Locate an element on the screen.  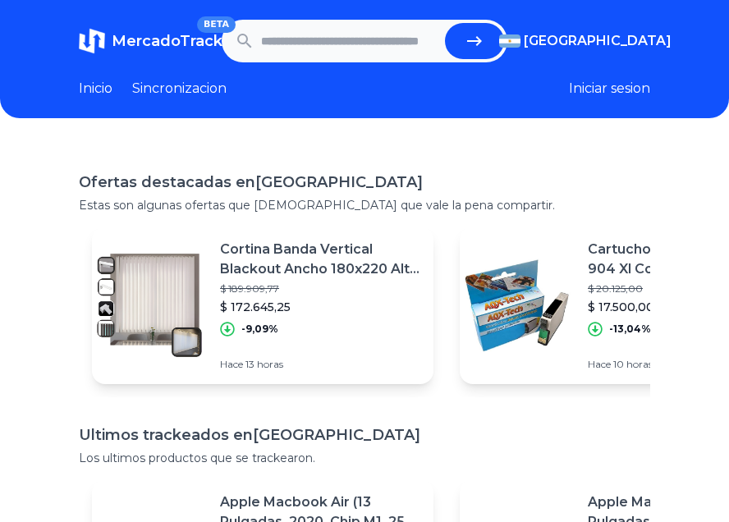
p: $ 172.645,25 is located at coordinates (320, 307).